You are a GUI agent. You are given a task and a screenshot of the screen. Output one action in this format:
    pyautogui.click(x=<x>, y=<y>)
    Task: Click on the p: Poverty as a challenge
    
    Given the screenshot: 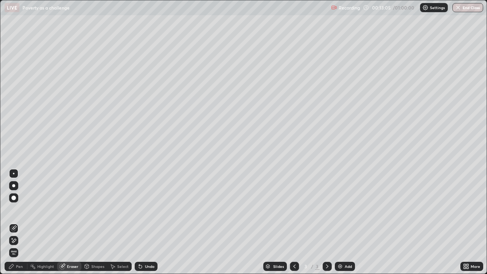 What is the action you would take?
    pyautogui.click(x=46, y=8)
    